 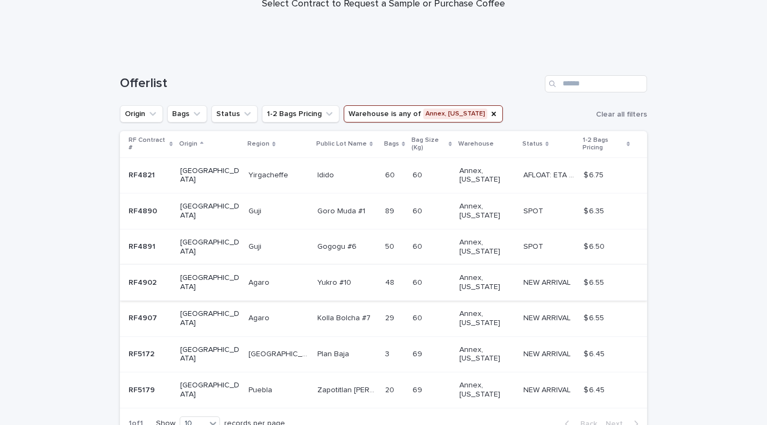 I want to click on button: Status, so click(x=234, y=114).